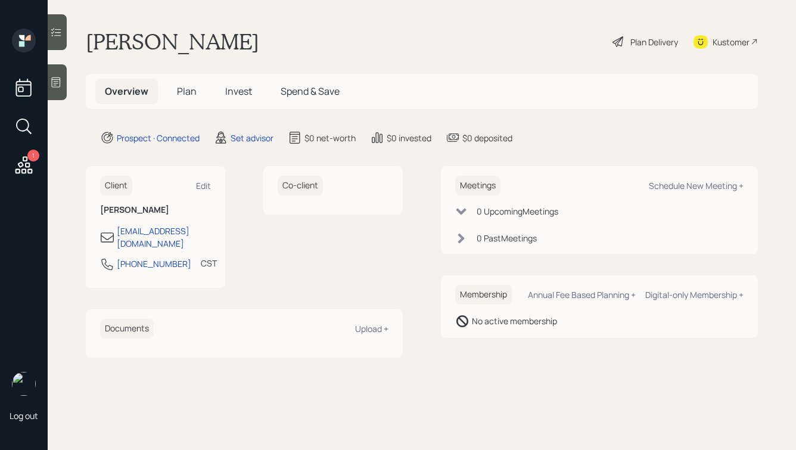 The height and width of the screenshot is (450, 796). Describe the element at coordinates (24, 415) in the screenshot. I see `div: Log out` at that location.